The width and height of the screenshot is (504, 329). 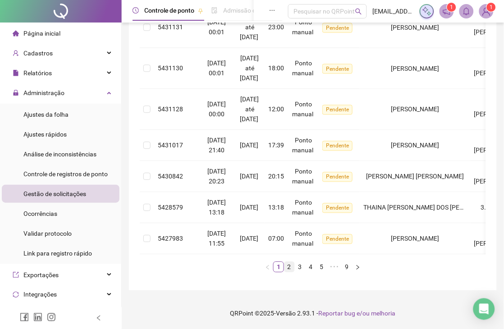 I want to click on span: Reportar bug e/ou melhoria, so click(x=357, y=313).